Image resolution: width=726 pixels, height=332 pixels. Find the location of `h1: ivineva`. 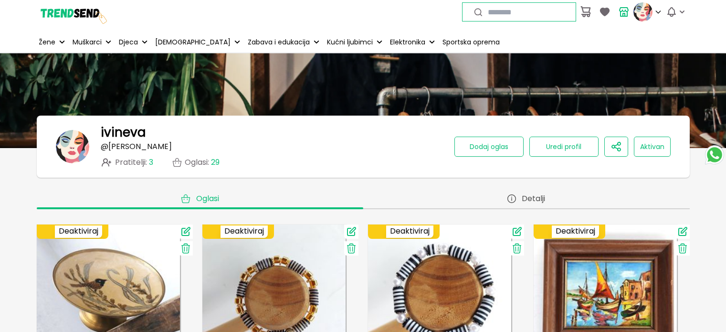

h1: ivineva is located at coordinates (123, 132).